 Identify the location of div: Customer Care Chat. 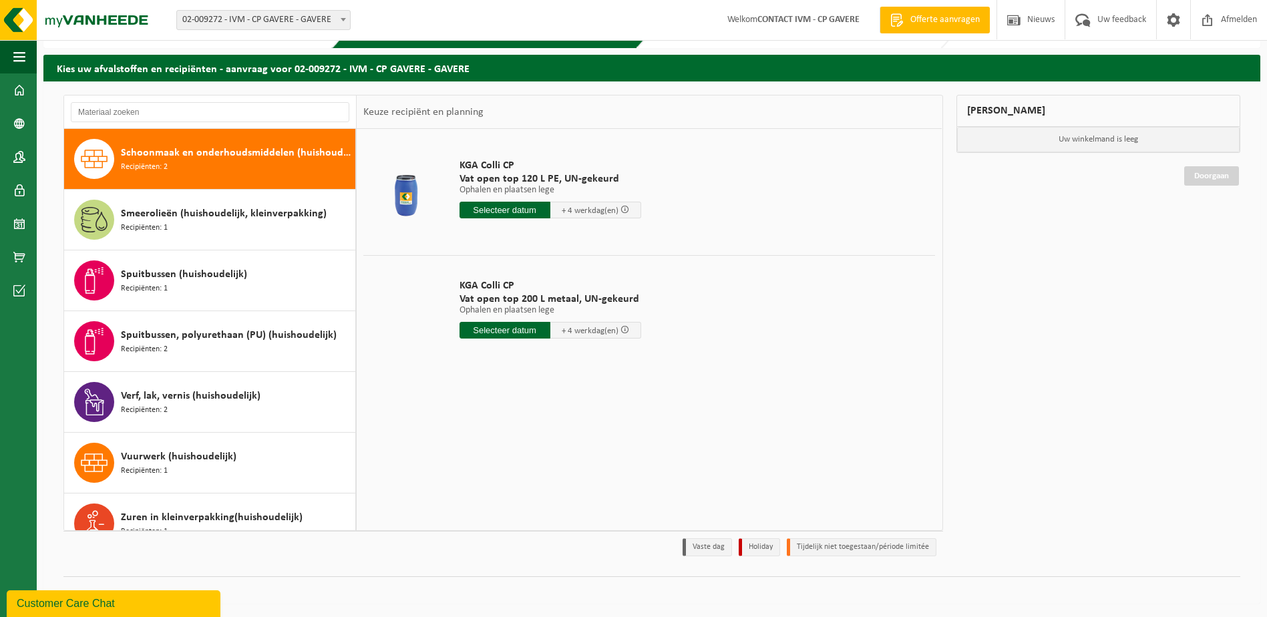
(107, 16).